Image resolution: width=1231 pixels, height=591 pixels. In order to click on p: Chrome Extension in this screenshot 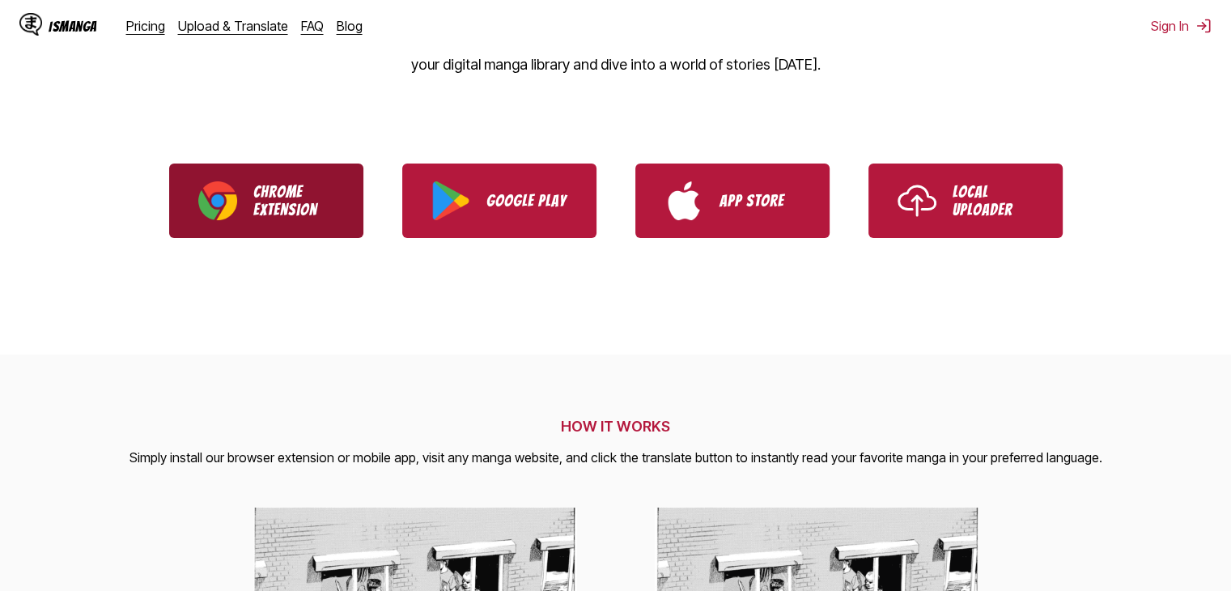, I will do `click(294, 201)`.